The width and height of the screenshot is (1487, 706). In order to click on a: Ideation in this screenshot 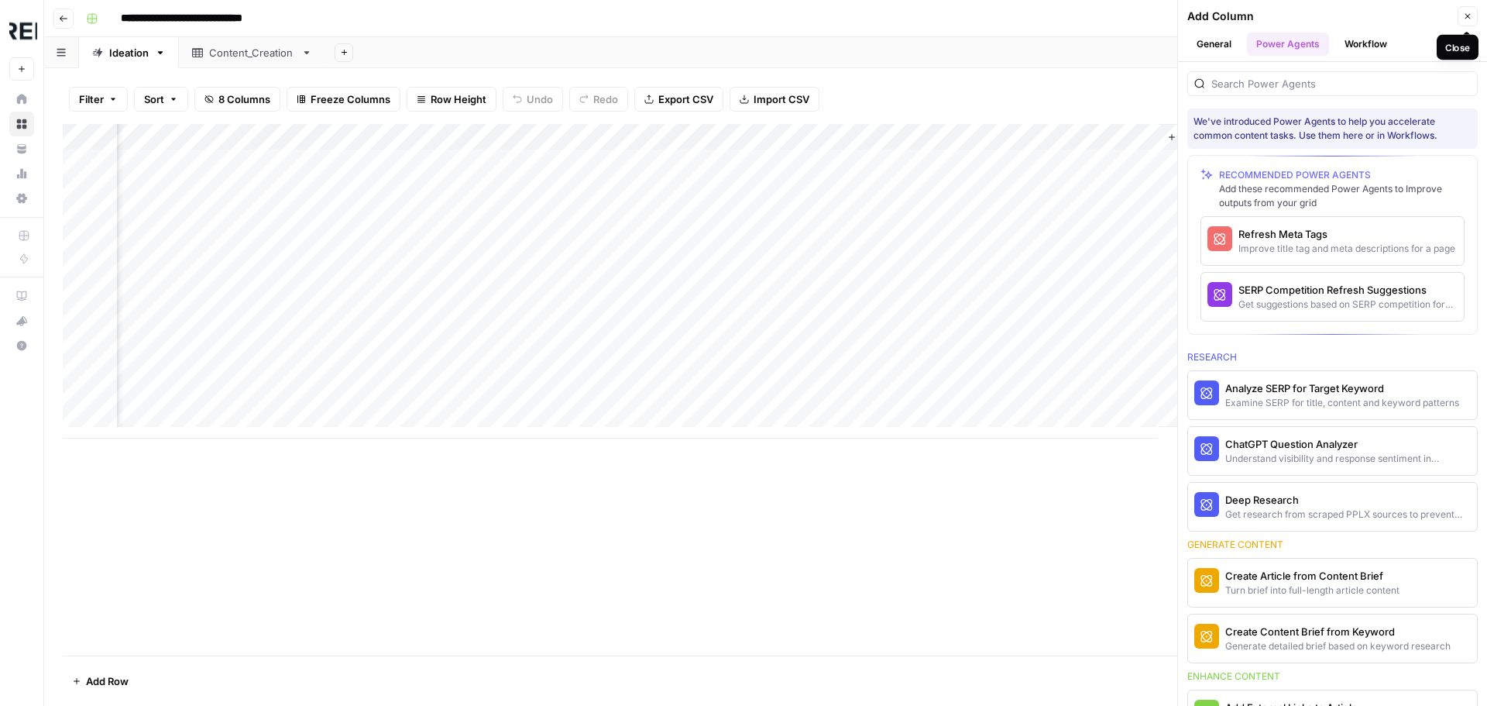, I will do `click(129, 53)`.